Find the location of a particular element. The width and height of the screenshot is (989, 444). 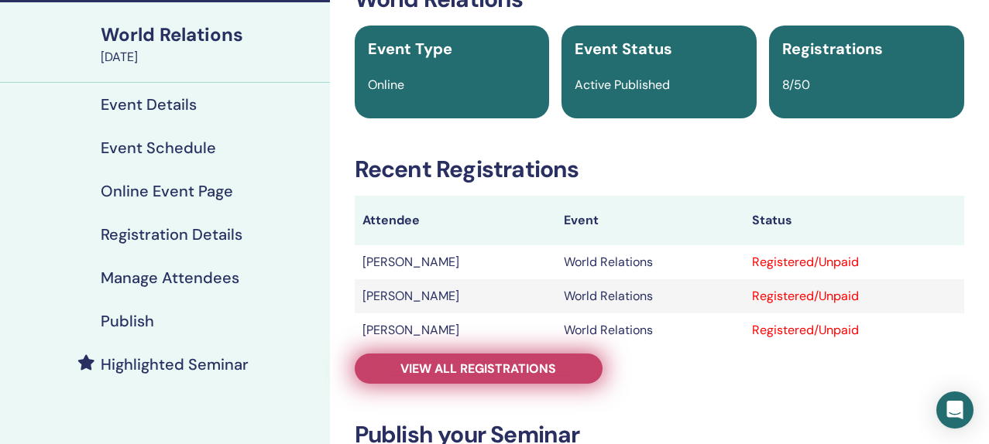

th: Attendee is located at coordinates (455, 221).